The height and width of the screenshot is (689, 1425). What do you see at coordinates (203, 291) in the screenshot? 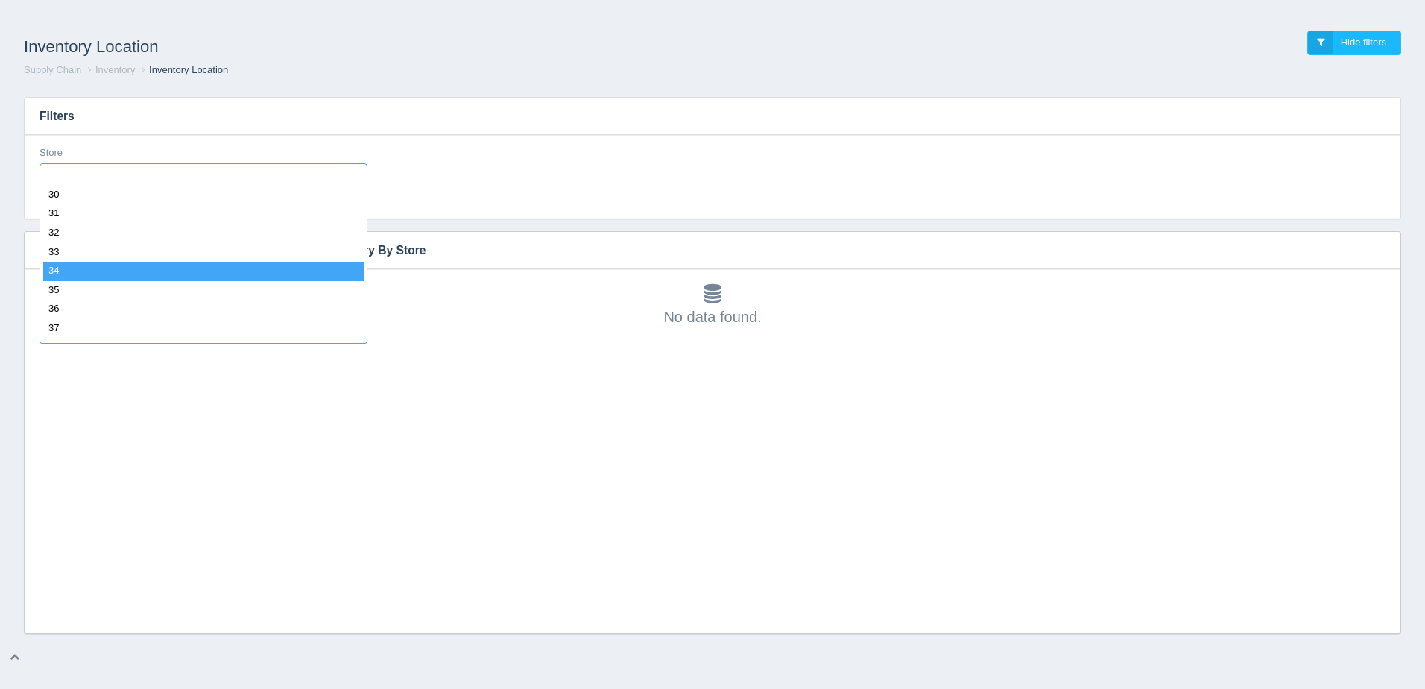
I see `div: 35` at bounding box center [203, 291].